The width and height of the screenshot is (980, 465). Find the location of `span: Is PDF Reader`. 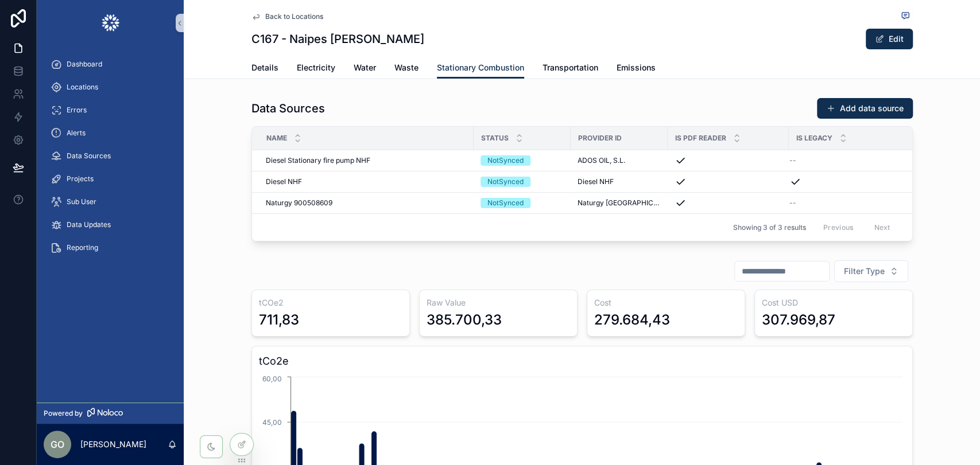

span: Is PDF Reader is located at coordinates (700, 138).